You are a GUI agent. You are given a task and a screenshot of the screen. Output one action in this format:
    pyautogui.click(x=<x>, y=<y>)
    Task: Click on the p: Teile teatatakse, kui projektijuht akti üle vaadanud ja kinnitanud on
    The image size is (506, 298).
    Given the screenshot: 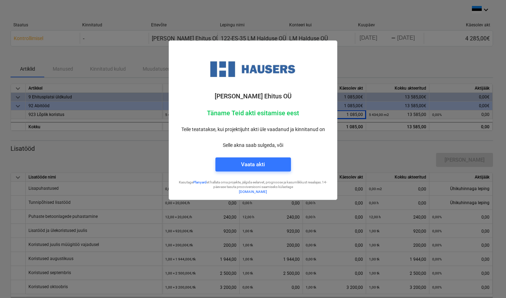 What is the action you would take?
    pyautogui.click(x=253, y=129)
    